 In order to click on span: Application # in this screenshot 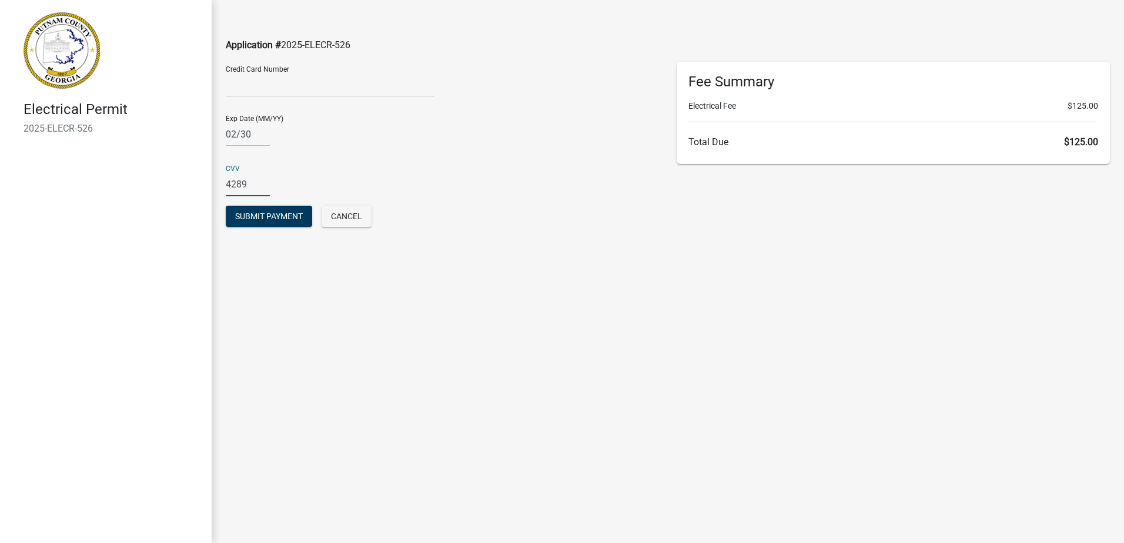, I will do `click(253, 45)`.